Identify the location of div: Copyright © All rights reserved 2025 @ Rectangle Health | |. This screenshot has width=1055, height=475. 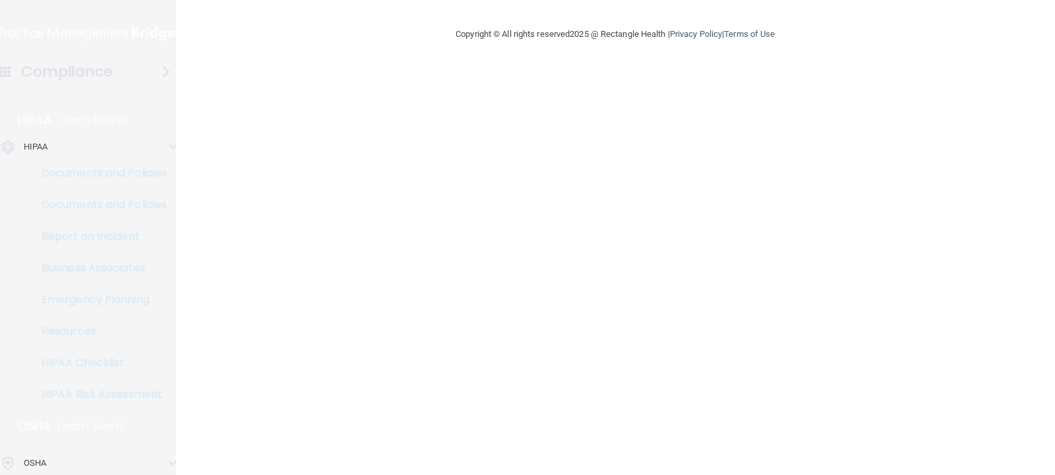
(615, 34).